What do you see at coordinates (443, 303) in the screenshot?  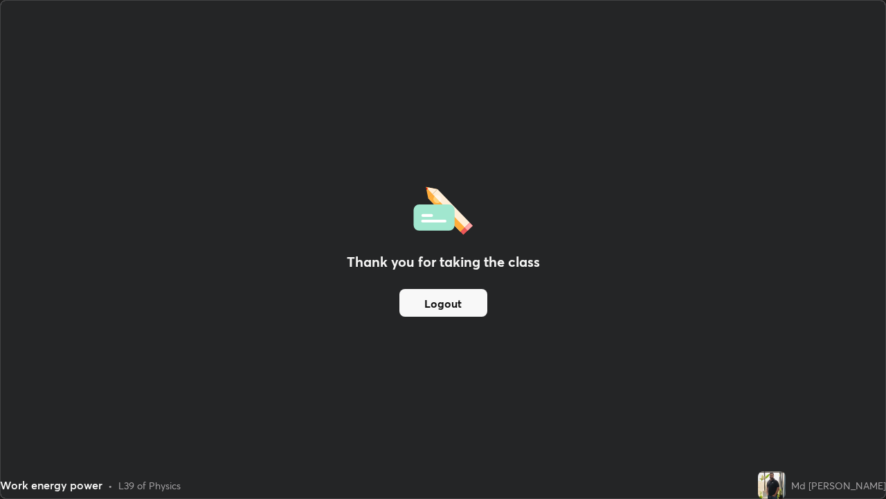 I see `button: Logout` at bounding box center [443, 303].